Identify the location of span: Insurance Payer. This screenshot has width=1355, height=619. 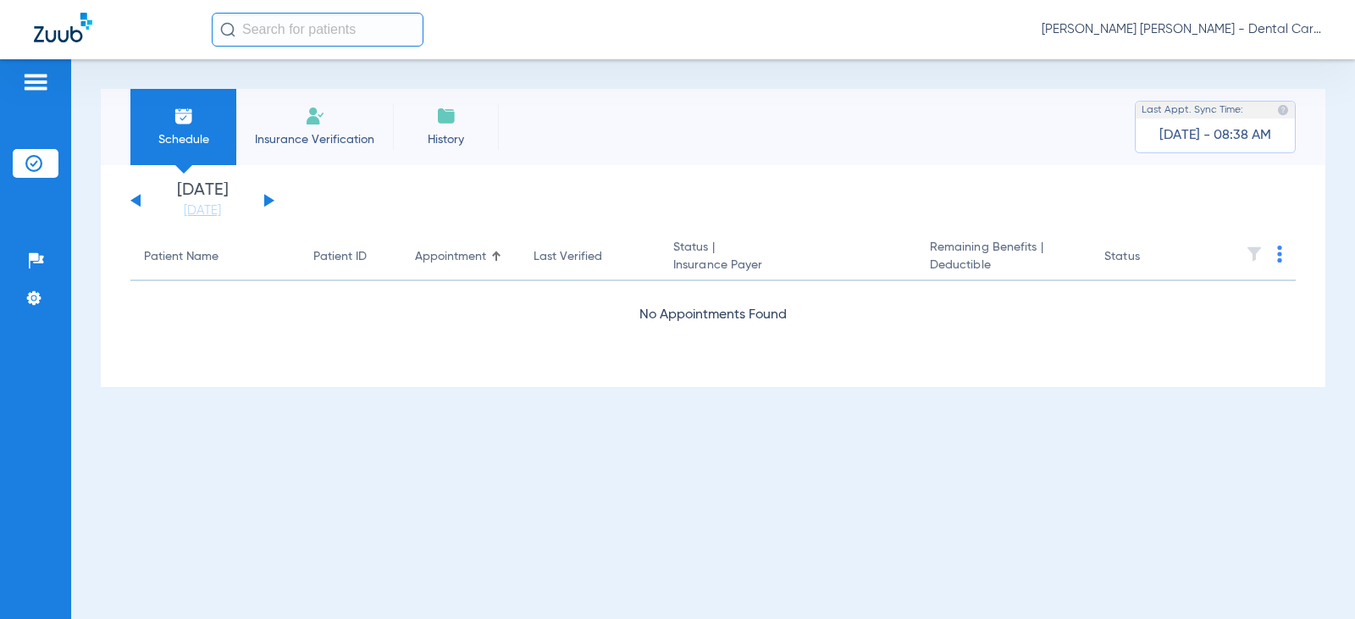
(788, 265).